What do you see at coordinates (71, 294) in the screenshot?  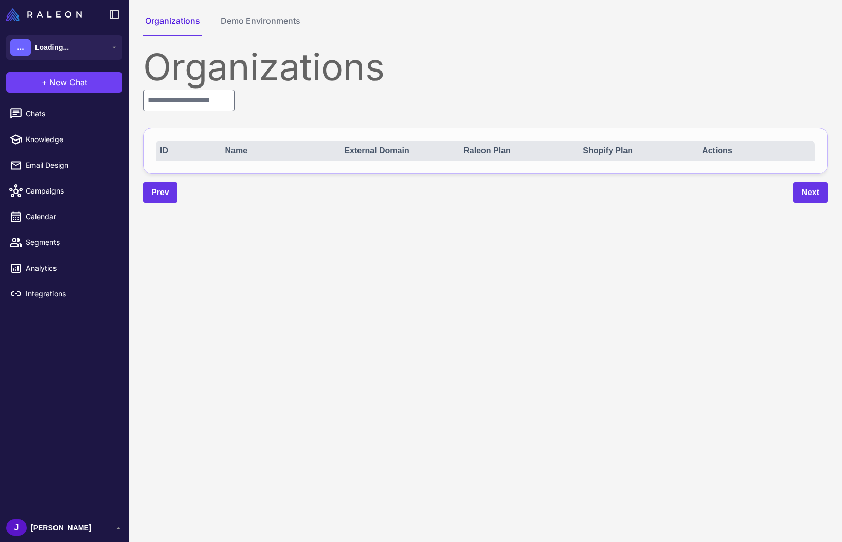 I see `span: Integrations` at bounding box center [71, 294].